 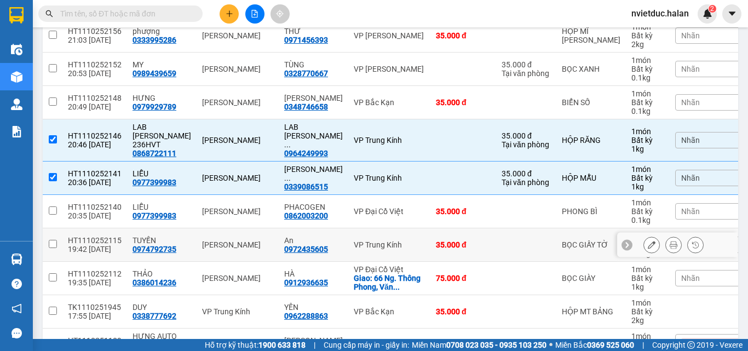 What do you see at coordinates (280, 14) in the screenshot?
I see `span: aim` at bounding box center [280, 14].